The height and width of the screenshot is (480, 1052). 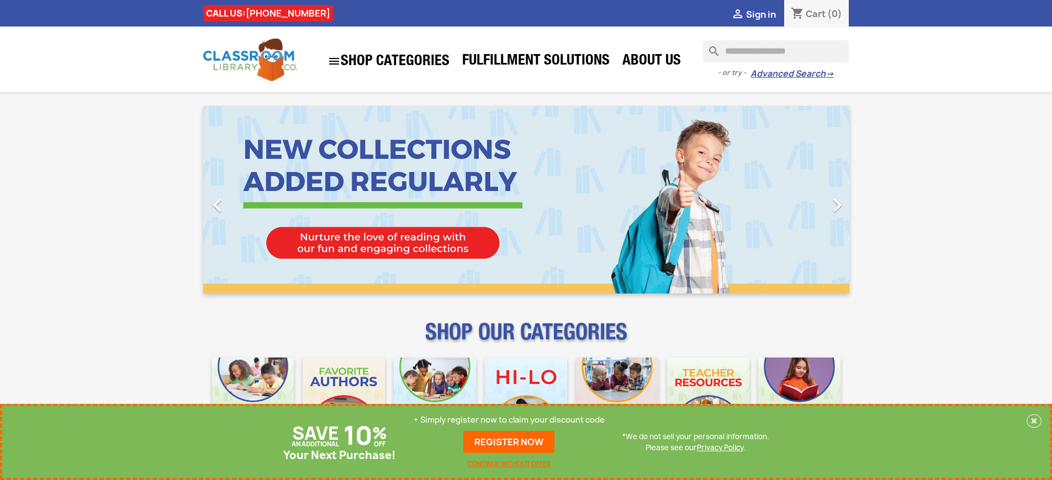 What do you see at coordinates (797, 14) in the screenshot?
I see `i: shopping_cart` at bounding box center [797, 14].